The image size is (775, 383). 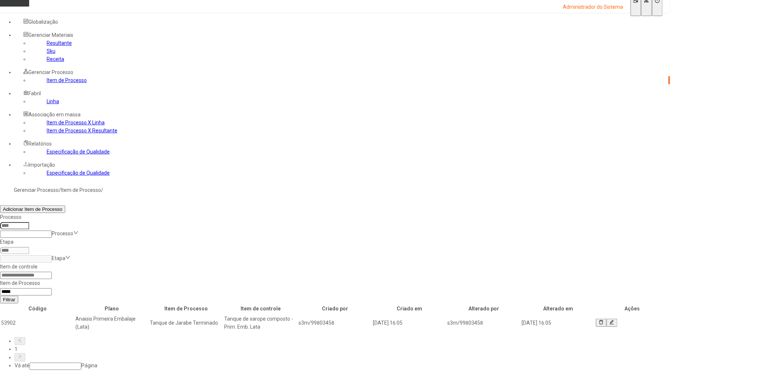 I want to click on th: Ações, so click(x=633, y=309).